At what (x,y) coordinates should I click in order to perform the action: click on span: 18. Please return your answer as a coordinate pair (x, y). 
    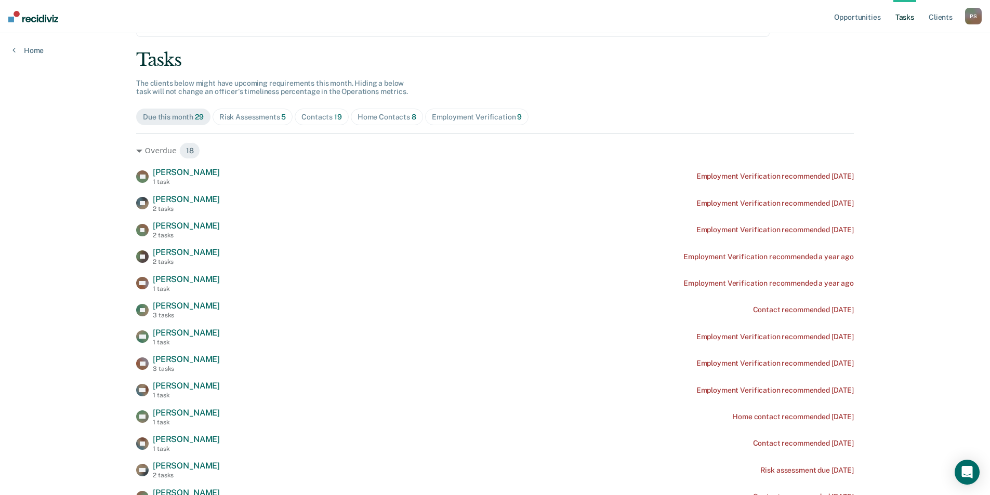
    Looking at the image, I should click on (190, 151).